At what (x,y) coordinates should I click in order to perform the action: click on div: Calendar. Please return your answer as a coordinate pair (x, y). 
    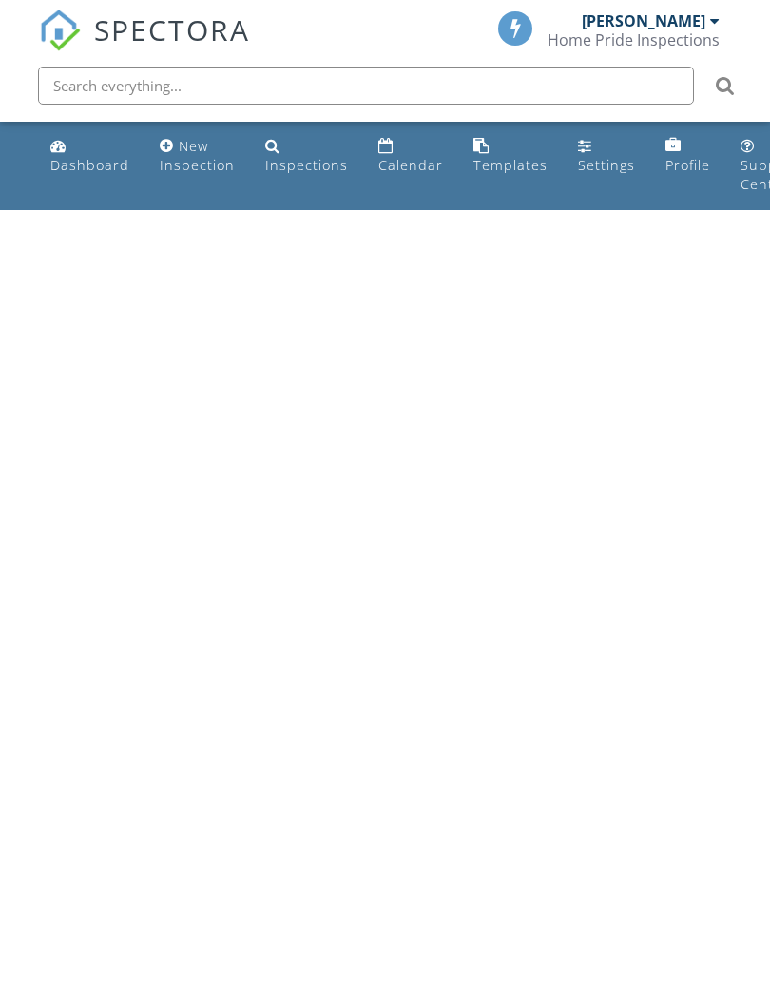
    Looking at the image, I should click on (411, 164).